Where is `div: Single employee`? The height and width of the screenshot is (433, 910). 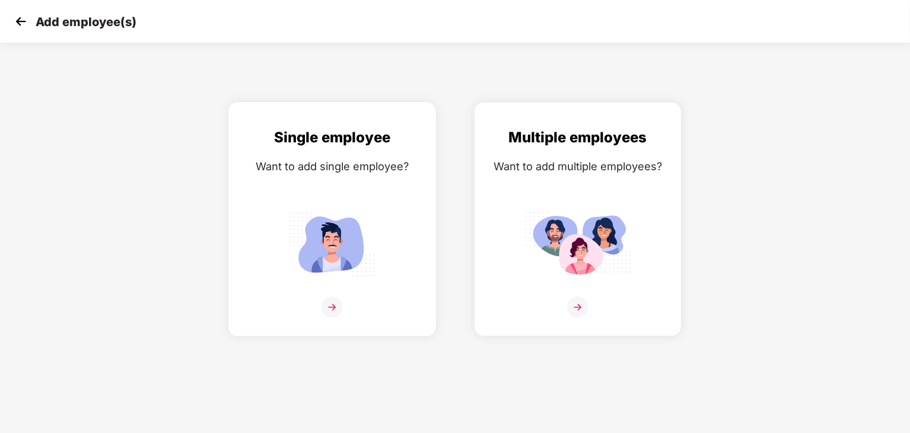 div: Single employee is located at coordinates (332, 138).